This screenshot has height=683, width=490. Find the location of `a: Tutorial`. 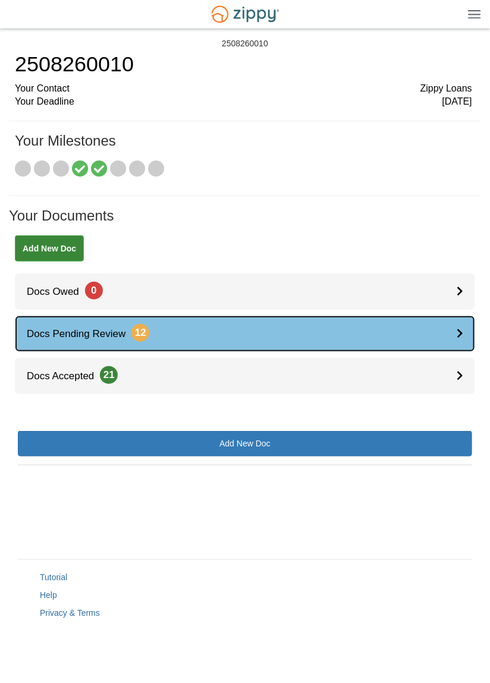

a: Tutorial is located at coordinates (54, 578).